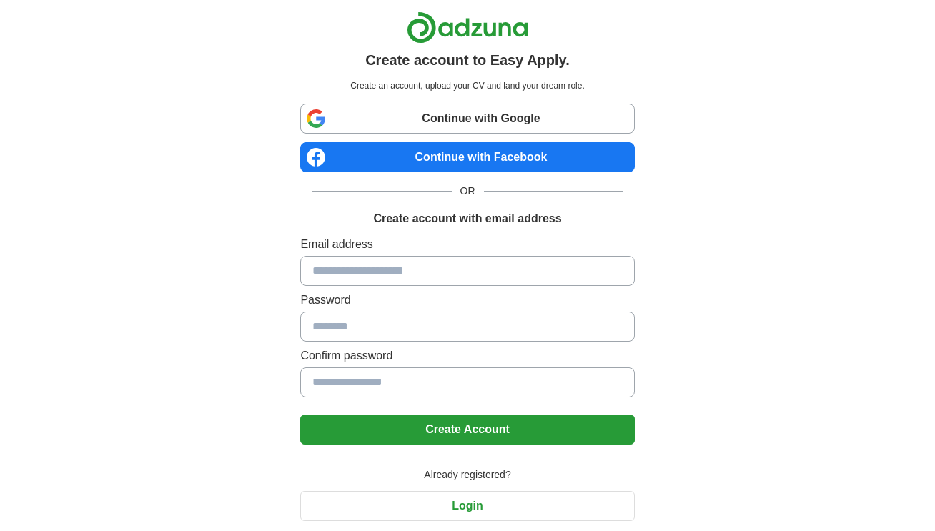  Describe the element at coordinates (467, 430) in the screenshot. I see `button: Create Account` at that location.